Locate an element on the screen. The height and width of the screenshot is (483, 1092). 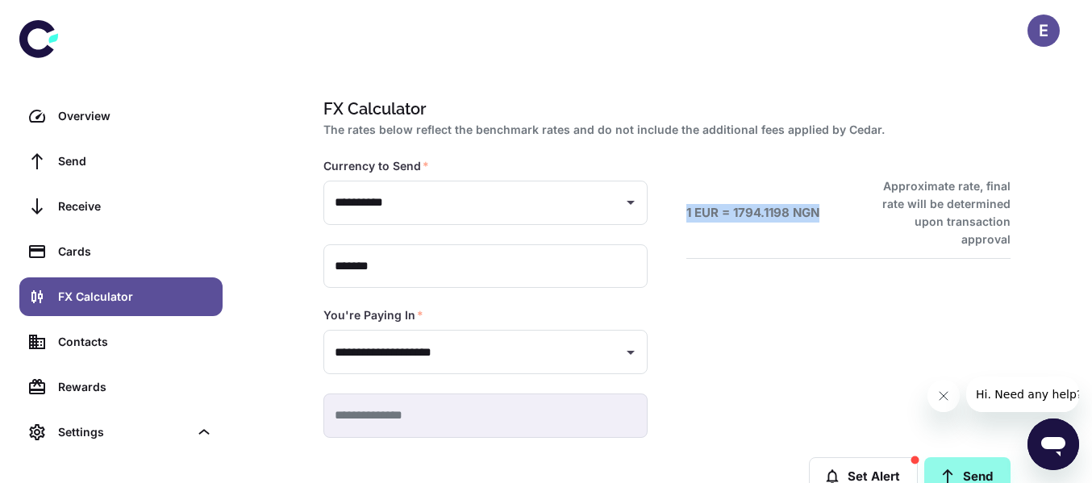
div: Overview is located at coordinates (135, 116).